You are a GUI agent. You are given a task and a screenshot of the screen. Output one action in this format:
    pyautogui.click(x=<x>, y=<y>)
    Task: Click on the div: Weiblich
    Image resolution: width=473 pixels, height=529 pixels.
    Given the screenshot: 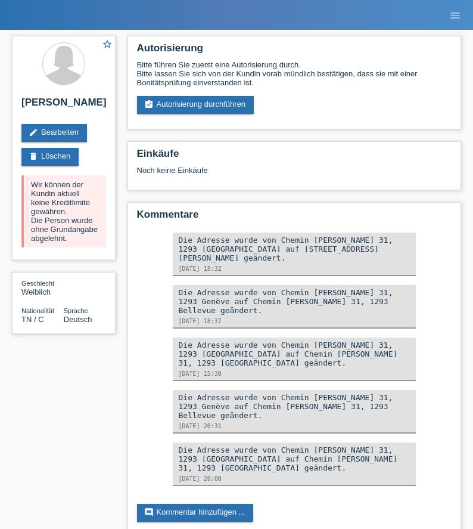 What is the action you would take?
    pyautogui.click(x=42, y=287)
    